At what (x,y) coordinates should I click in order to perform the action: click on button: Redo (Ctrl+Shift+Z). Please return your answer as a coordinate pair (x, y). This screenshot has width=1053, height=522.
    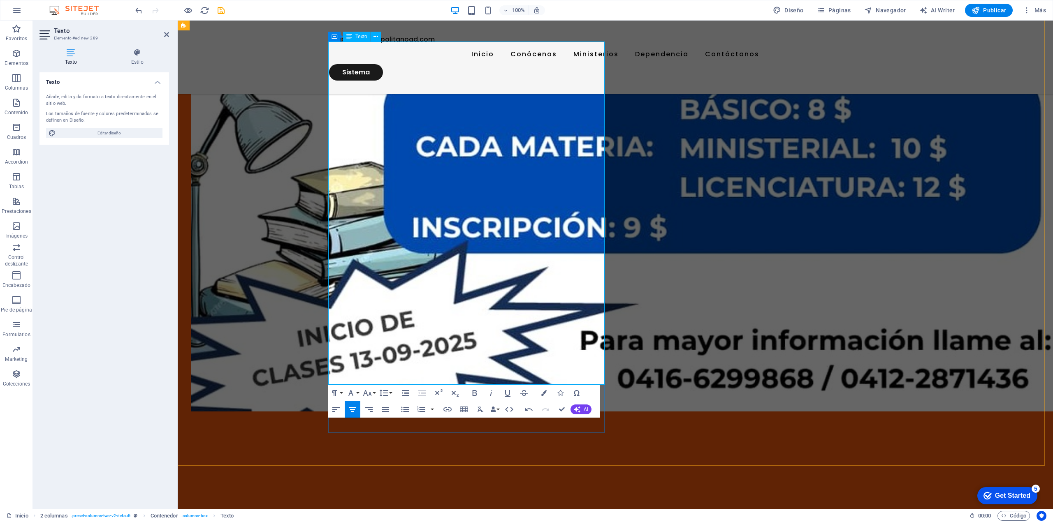
    Looking at the image, I should click on (545, 410).